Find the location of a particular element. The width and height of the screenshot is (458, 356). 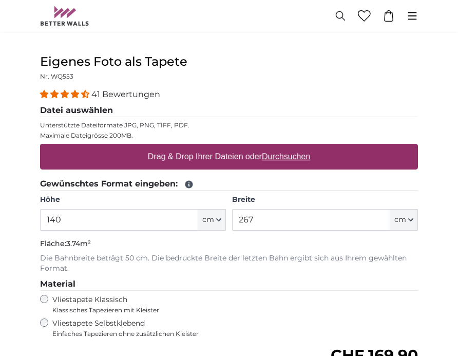

h1: Eigenes Foto als Tapete is located at coordinates (229, 62).